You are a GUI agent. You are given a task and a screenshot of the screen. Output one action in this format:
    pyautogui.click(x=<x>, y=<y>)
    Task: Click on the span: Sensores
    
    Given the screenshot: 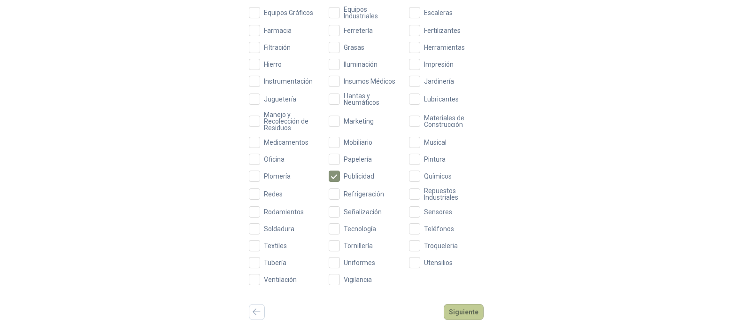 What is the action you would take?
    pyautogui.click(x=438, y=212)
    